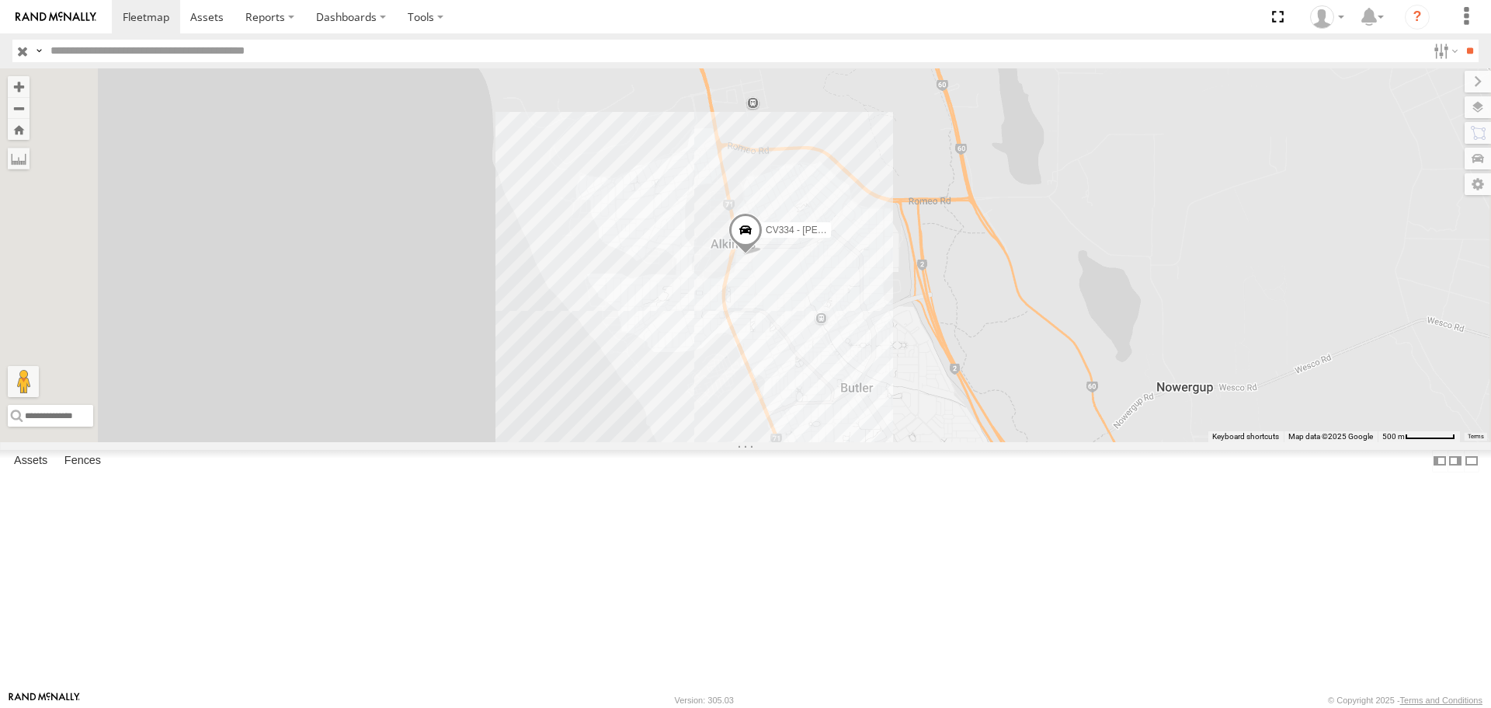 The image size is (1491, 708). What do you see at coordinates (30, 461) in the screenshot?
I see `label: Assets` at bounding box center [30, 461].